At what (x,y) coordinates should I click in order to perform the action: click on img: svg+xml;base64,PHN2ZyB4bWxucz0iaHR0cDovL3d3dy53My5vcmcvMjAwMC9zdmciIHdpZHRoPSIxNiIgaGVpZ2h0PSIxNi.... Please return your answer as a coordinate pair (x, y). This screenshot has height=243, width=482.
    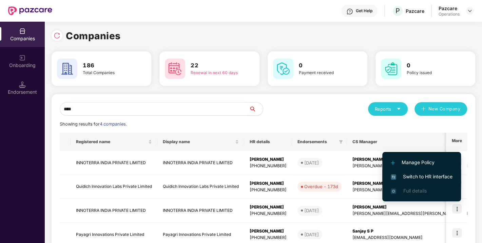
    Looking at the image, I should click on (393, 177).